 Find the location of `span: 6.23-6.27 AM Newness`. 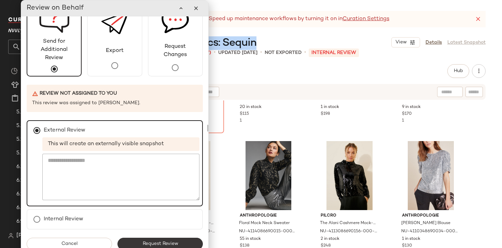

span: 6.23-6.27 AM Newness is located at coordinates (44, 180).